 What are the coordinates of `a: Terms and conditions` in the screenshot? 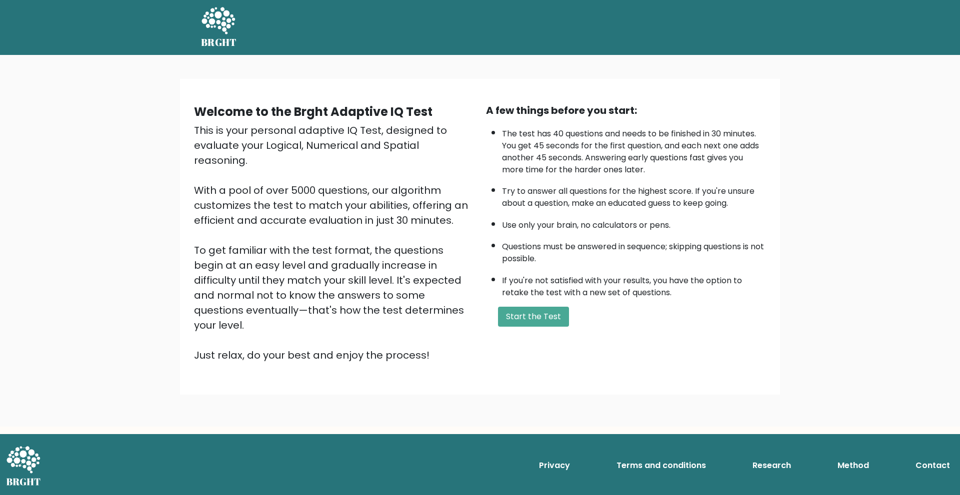 It's located at (661, 466).